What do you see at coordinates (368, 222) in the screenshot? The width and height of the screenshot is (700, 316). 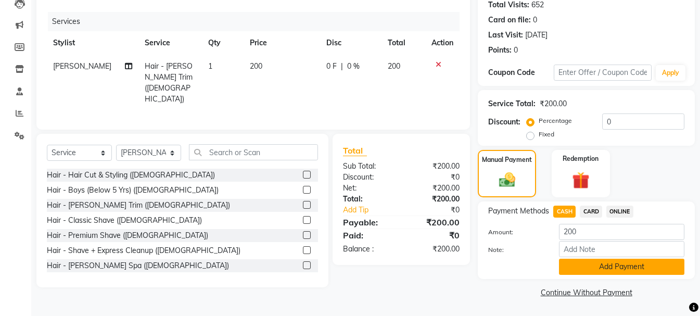 I see `div: Payable:` at bounding box center [368, 222].